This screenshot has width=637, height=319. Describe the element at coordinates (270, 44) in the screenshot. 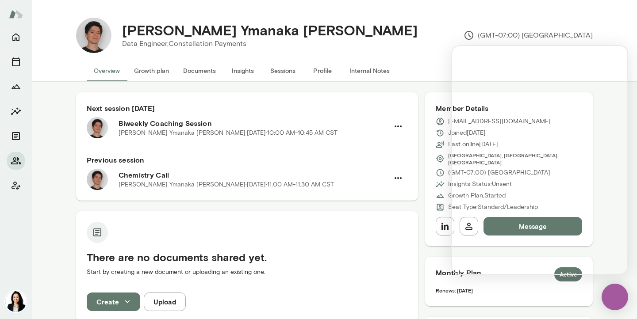

I see `p: Data Engineer, Constellation Payments` at that location.